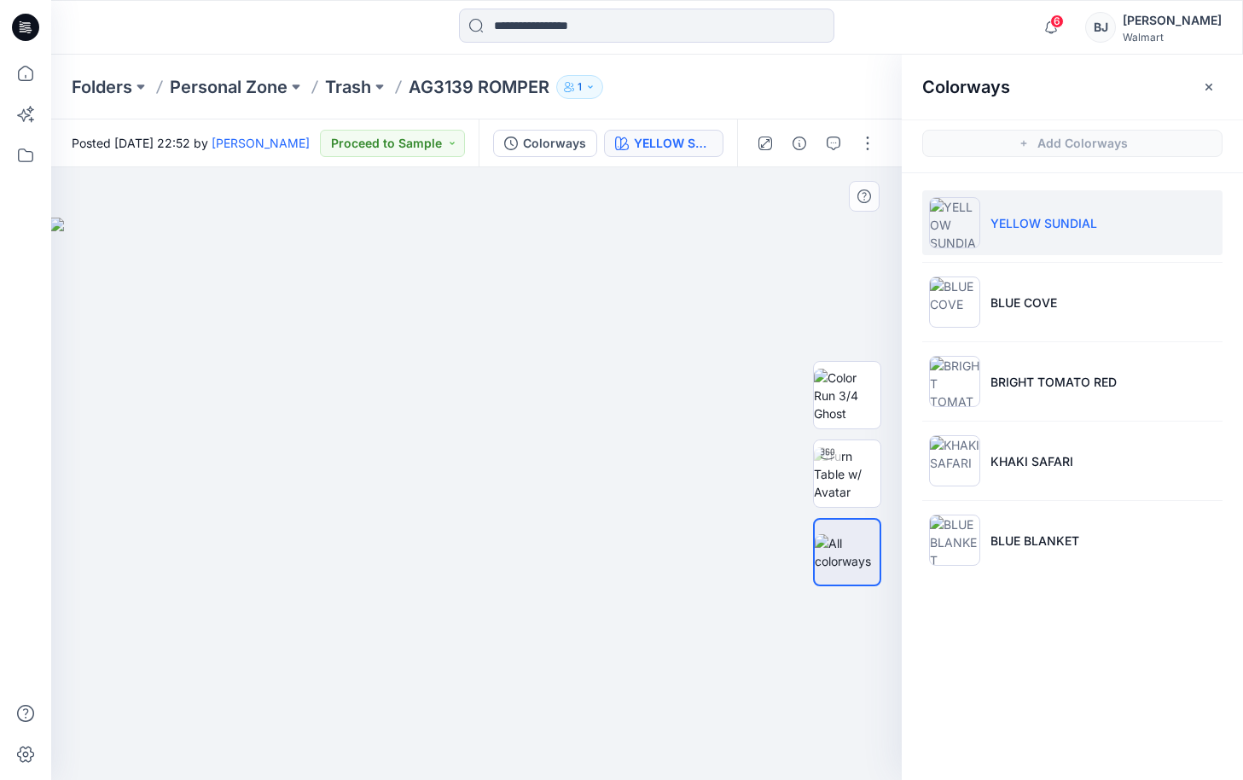 The width and height of the screenshot is (1243, 780). Describe the element at coordinates (955, 381) in the screenshot. I see `img: BRIGHT TOMATO RED` at that location.